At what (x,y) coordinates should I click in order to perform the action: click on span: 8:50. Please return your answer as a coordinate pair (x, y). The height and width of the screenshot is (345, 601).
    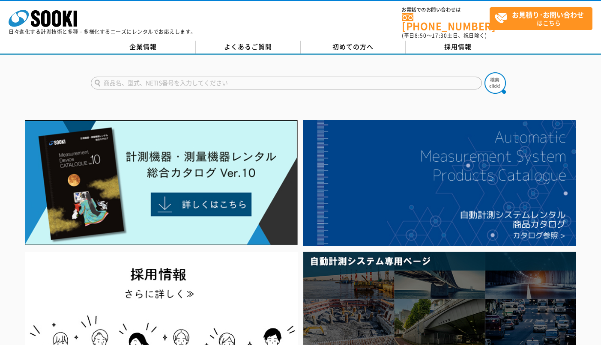
    Looking at the image, I should click on (421, 36).